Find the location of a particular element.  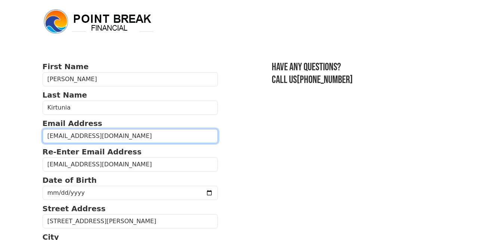

strong: Re-Enter Email Address is located at coordinates (92, 152).